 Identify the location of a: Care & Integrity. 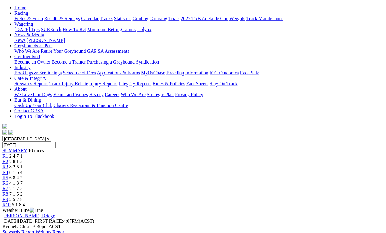
(30, 78).